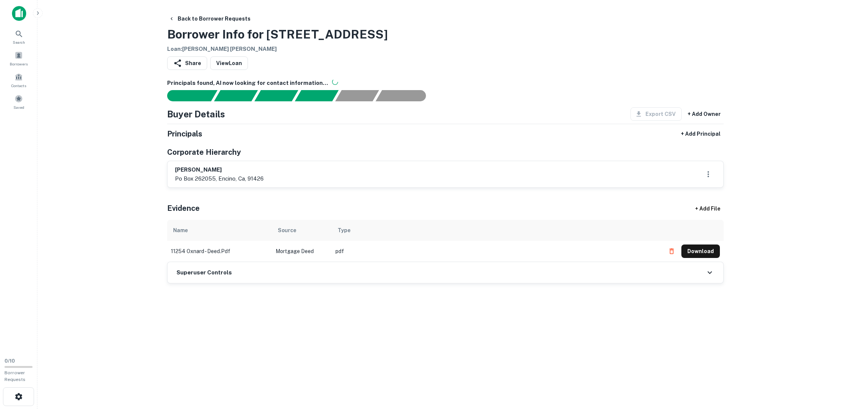 The image size is (853, 409). Describe the element at coordinates (445, 83) in the screenshot. I see `h6: Principals found, AI now looking for contact information...` at that location.